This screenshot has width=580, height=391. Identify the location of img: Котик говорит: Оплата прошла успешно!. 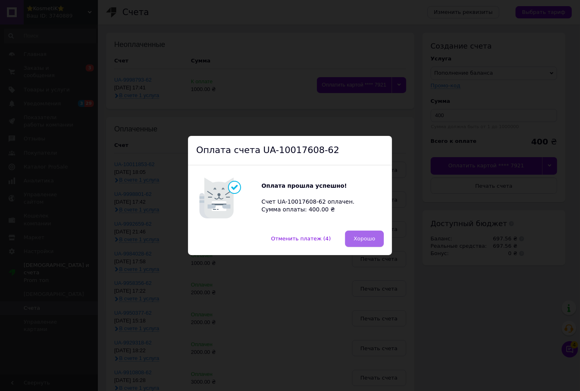
(229, 198).